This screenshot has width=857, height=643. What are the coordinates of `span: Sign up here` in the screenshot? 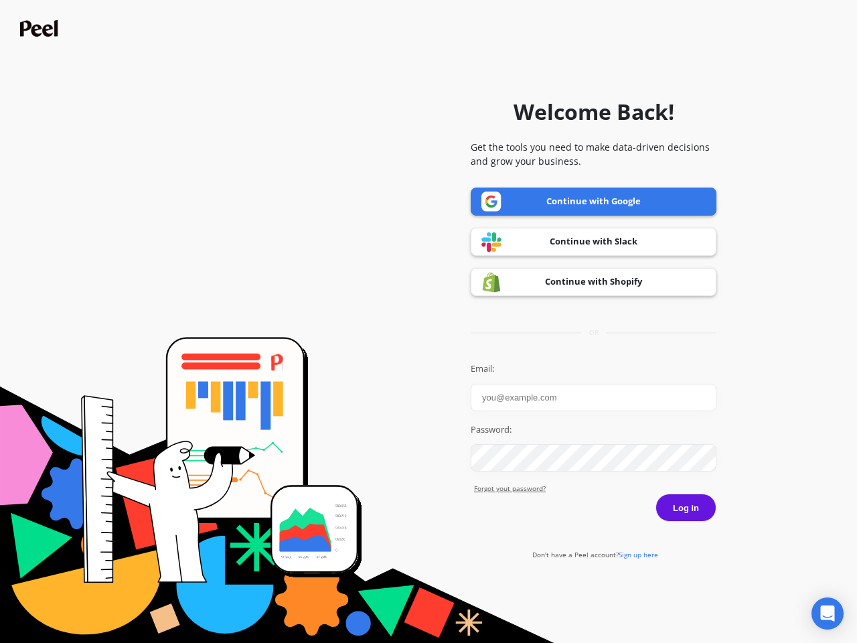 It's located at (638, 554).